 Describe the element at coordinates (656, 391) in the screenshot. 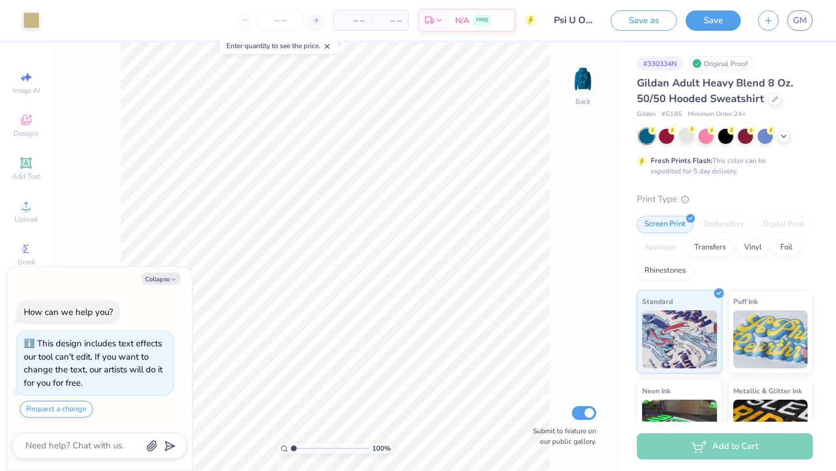

I see `span: Neon Ink` at that location.